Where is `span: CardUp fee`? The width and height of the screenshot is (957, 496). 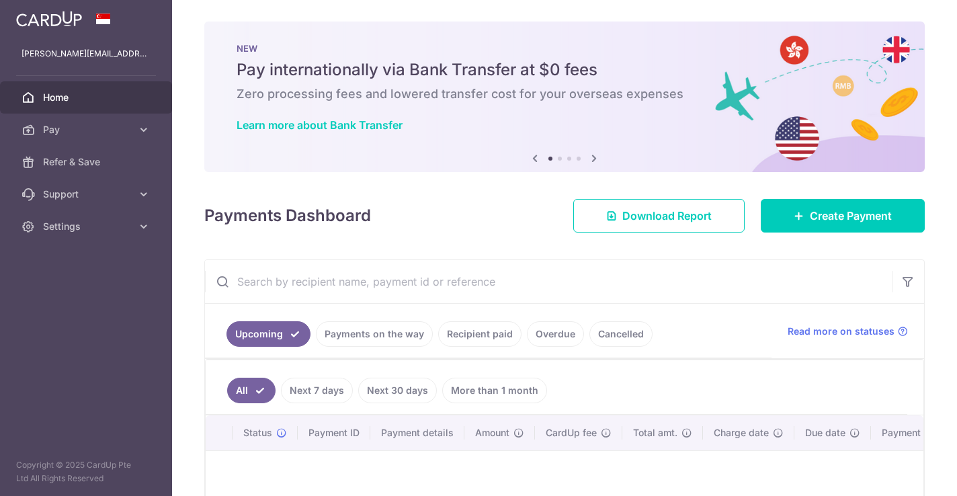
span: CardUp fee is located at coordinates (571, 433).